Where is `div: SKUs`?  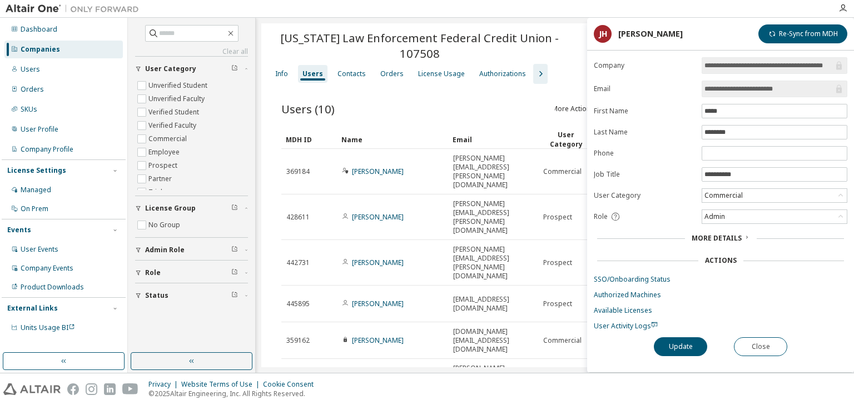
div: SKUs is located at coordinates (29, 110).